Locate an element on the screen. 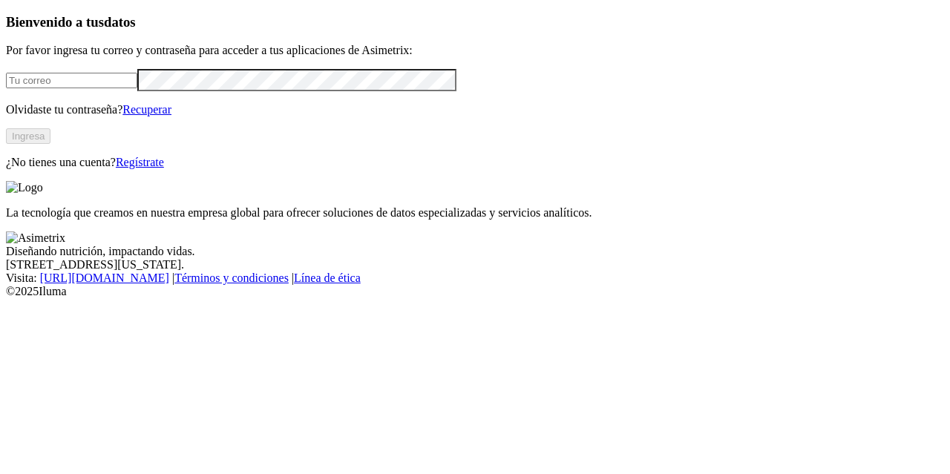 The image size is (950, 474). p: Olvidaste tu contraseña? is located at coordinates (475, 110).